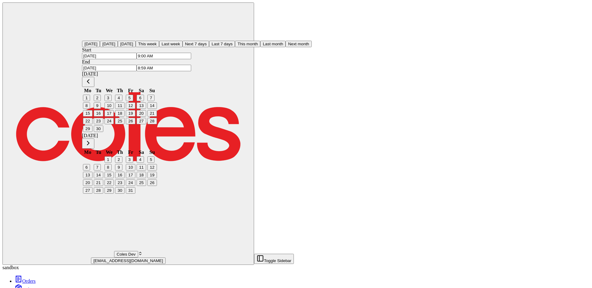  I want to click on button: Toggle Sidebar, so click(274, 259).